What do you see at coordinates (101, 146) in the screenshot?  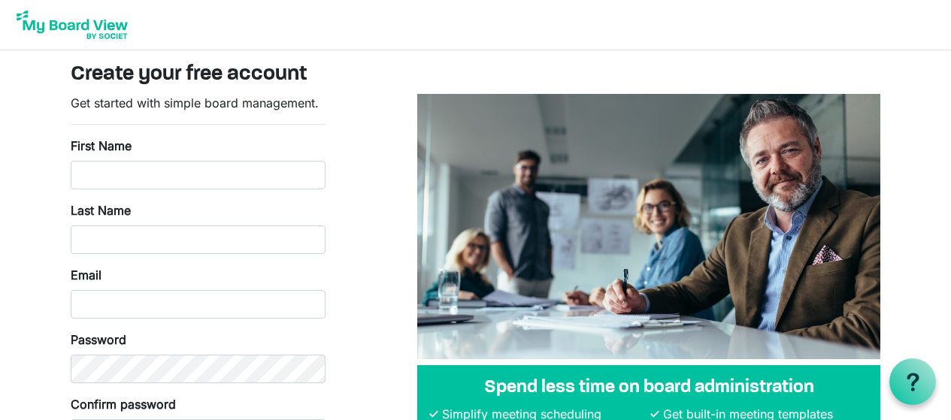 I see `label: First Name` at bounding box center [101, 146].